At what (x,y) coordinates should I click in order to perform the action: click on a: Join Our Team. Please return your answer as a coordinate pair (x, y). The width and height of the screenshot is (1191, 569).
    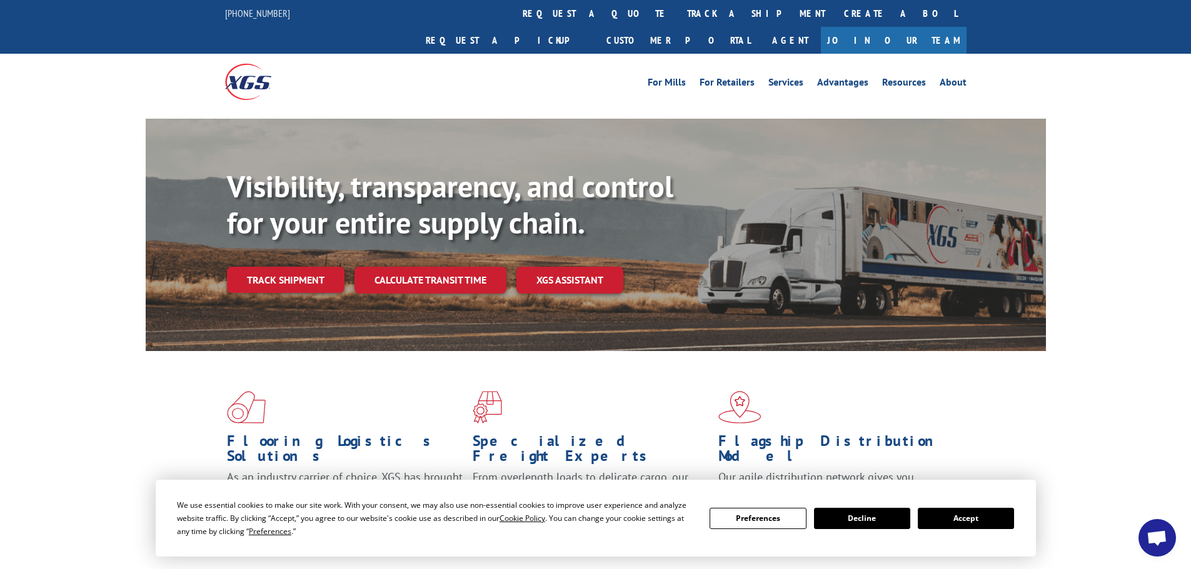
    Looking at the image, I should click on (893, 40).